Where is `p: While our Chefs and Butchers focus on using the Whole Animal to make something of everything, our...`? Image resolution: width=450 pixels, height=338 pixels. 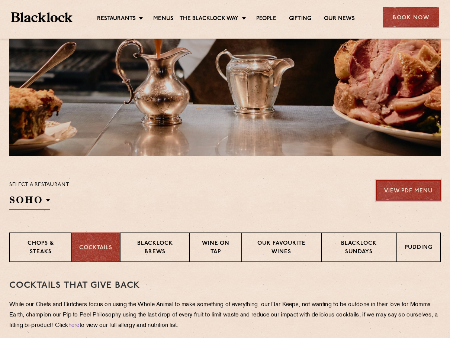 p: While our Chefs and Butchers focus on using the Whole Animal to make something of everything, our... is located at coordinates (225, 316).